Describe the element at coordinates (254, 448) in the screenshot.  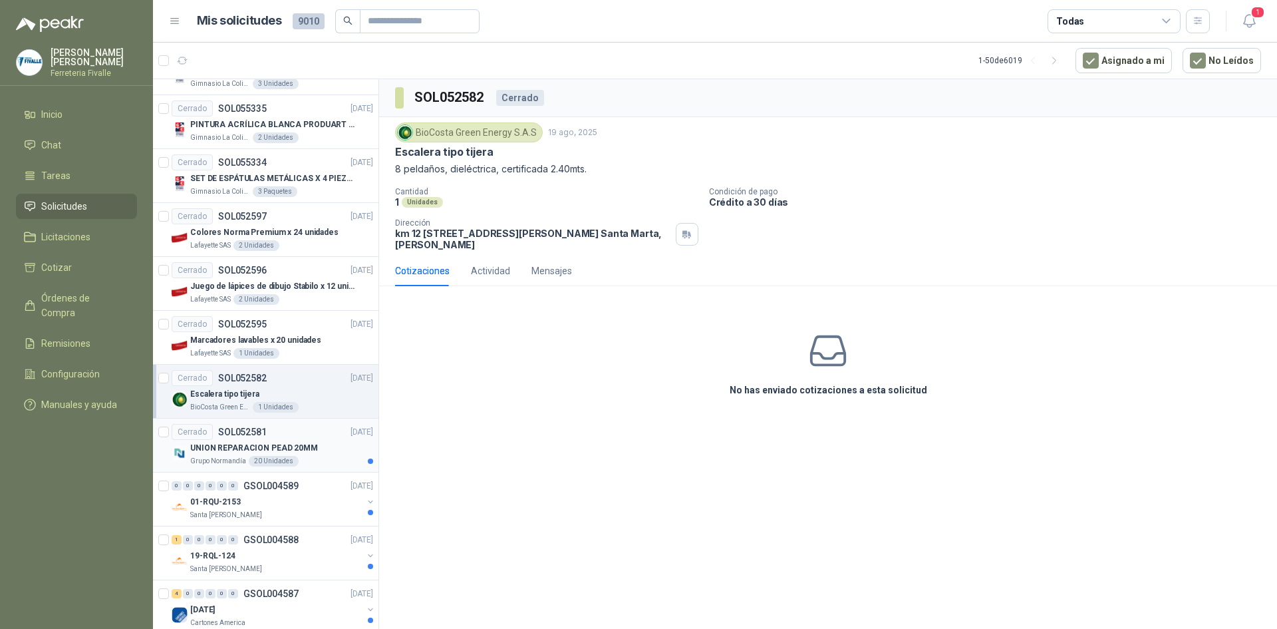
I see `p: UNION REPARACION PEAD 20MM` at that location.